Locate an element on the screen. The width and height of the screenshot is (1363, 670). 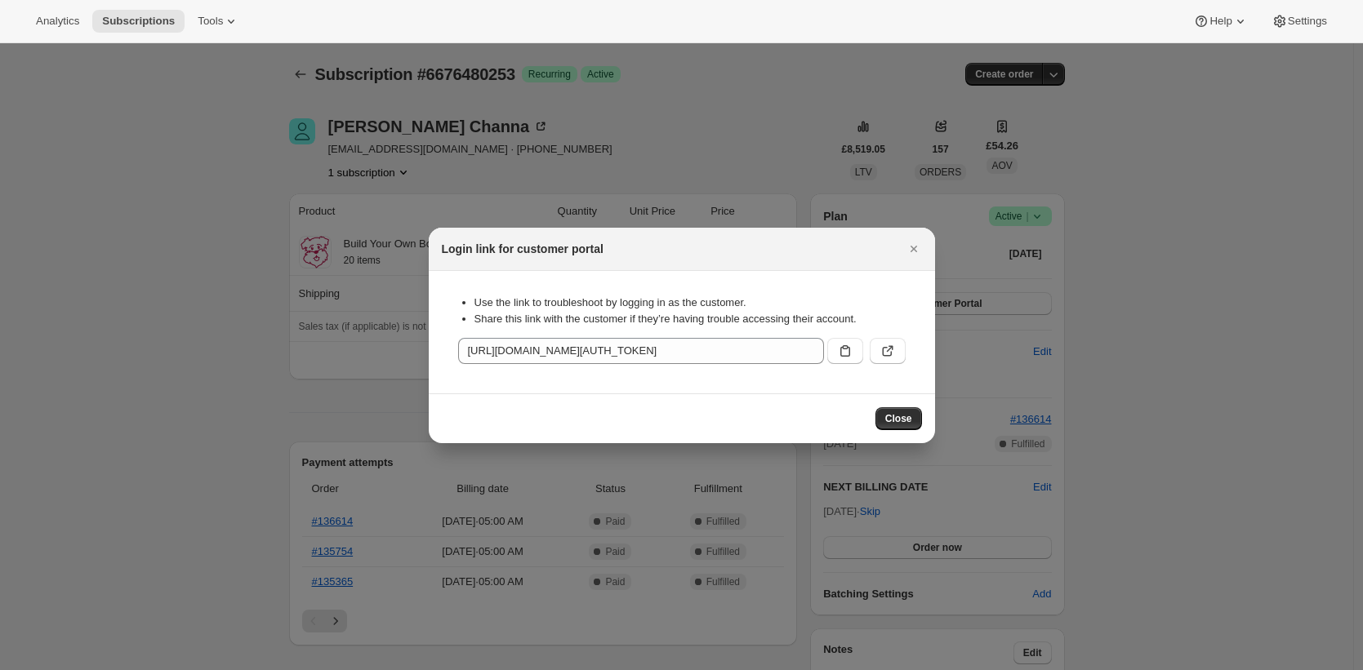
li: Share this link with the customer if they’re having trouble accessing their account. is located at coordinates (690, 319).